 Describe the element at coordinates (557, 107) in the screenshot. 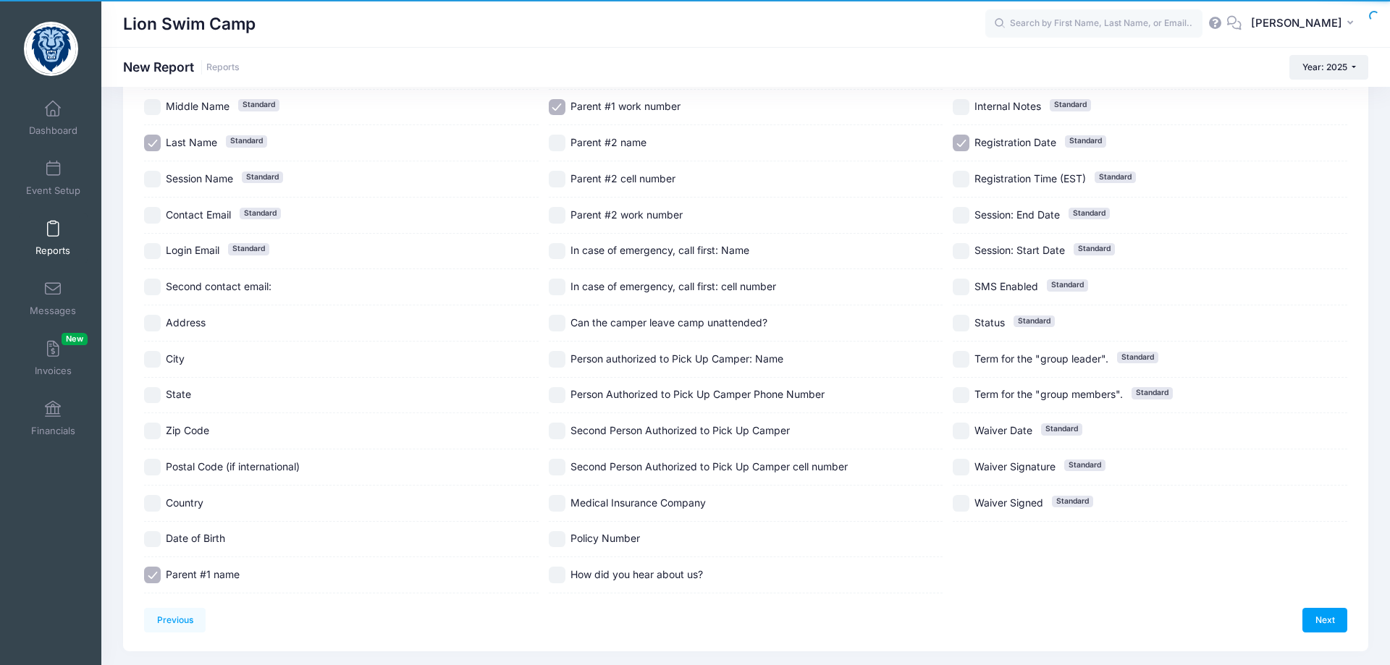

I see `input: Parent #1 work number` at that location.